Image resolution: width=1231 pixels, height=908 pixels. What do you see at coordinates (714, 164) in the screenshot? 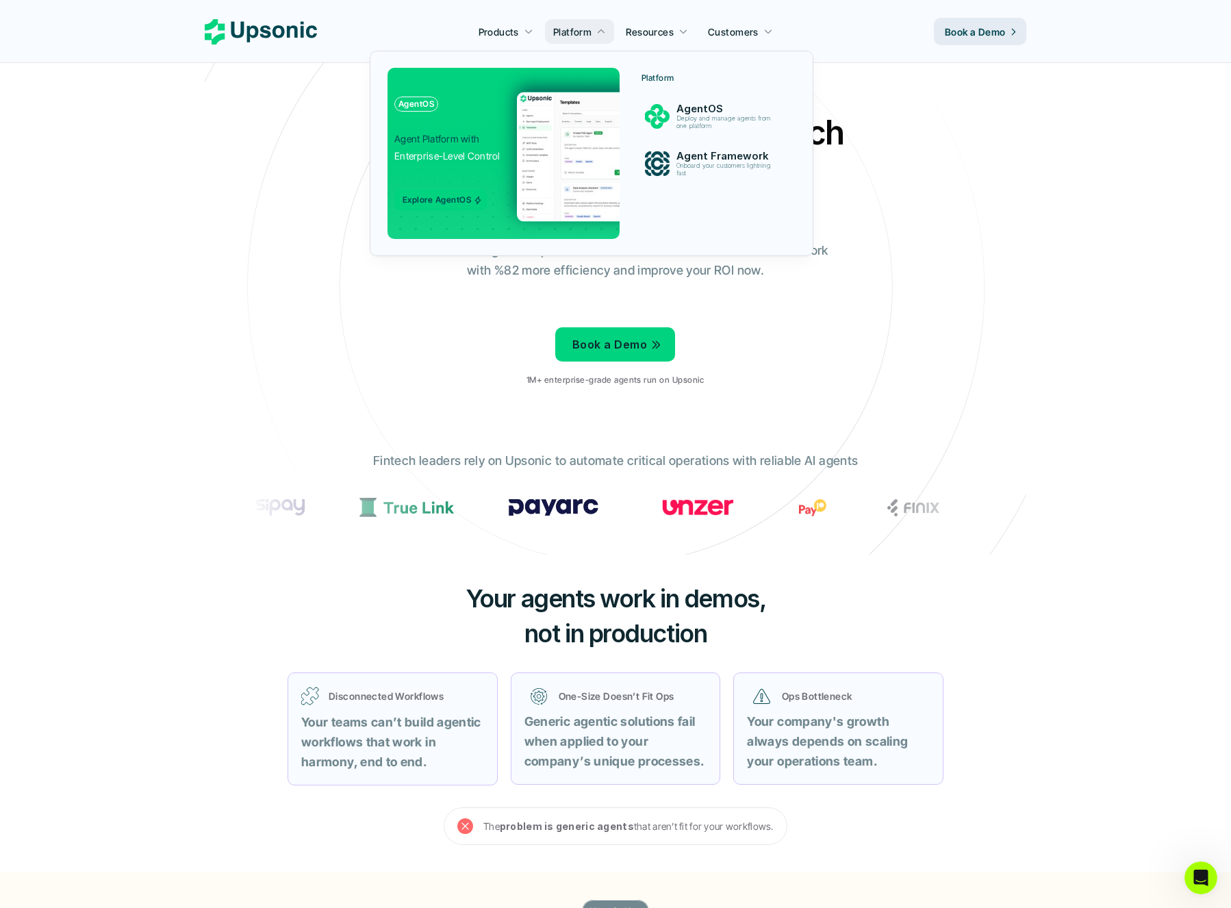
I see `a: Agent FrameworkOnboard your customers lightning fast` at bounding box center [714, 164].